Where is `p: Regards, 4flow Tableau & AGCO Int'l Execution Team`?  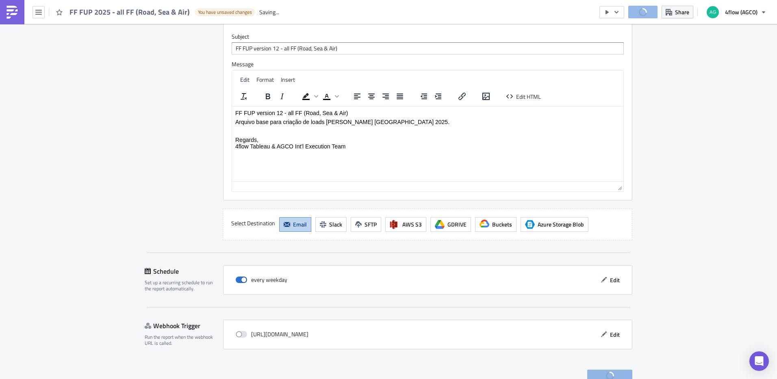 p: Regards, 4flow Tableau & AGCO Int'l Execution Team is located at coordinates (196, 37).